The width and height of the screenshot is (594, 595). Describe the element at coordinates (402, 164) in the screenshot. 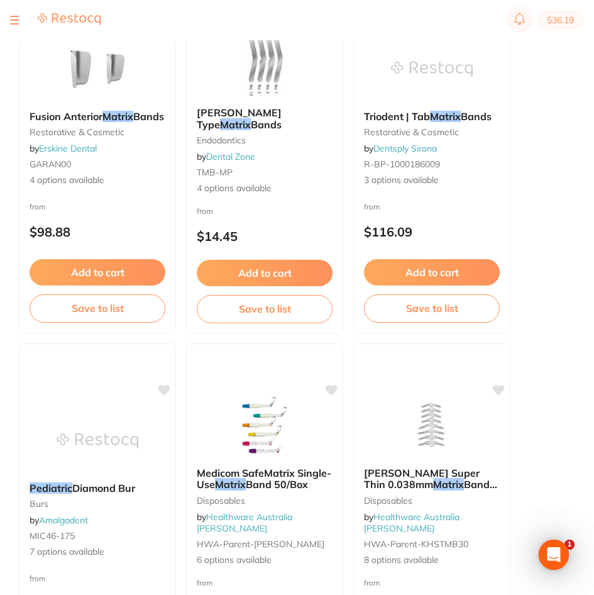

I see `span: R-BP-1000186009` at that location.